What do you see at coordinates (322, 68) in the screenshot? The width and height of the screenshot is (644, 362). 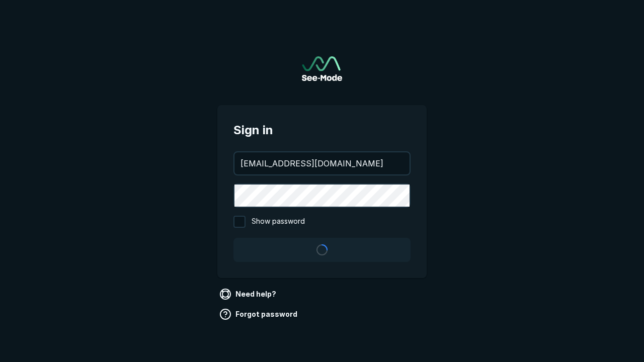 I see `a: Go to sign in` at bounding box center [322, 68].